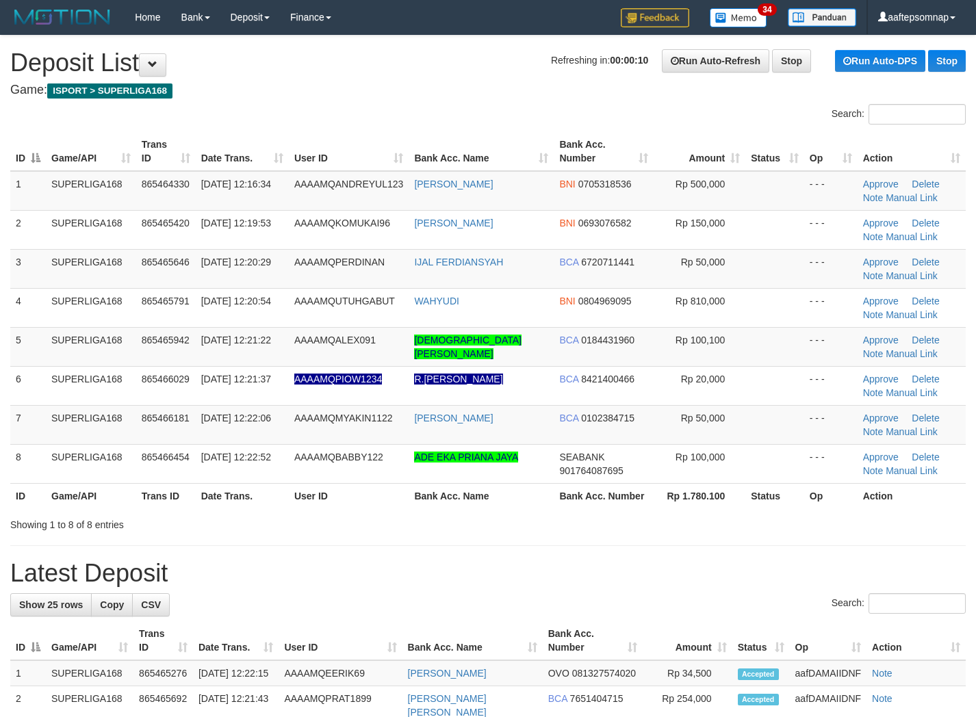  I want to click on th: Bank Acc. Name: activate to sort column ascending, so click(472, 641).